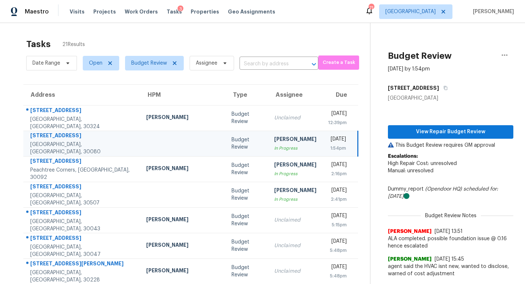  What do you see at coordinates (105, 12) in the screenshot?
I see `span: Projects` at bounding box center [105, 12].